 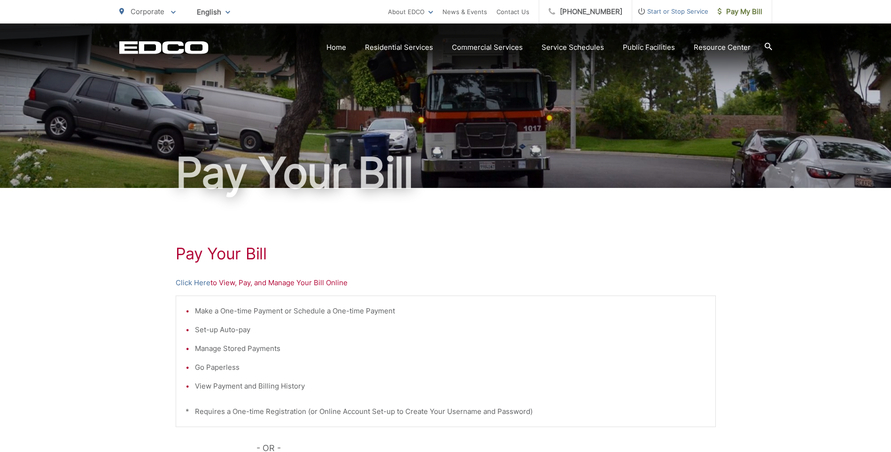 What do you see at coordinates (446, 283) in the screenshot?
I see `p: to View, Pay, and Manage Your Bill Online` at bounding box center [446, 283].